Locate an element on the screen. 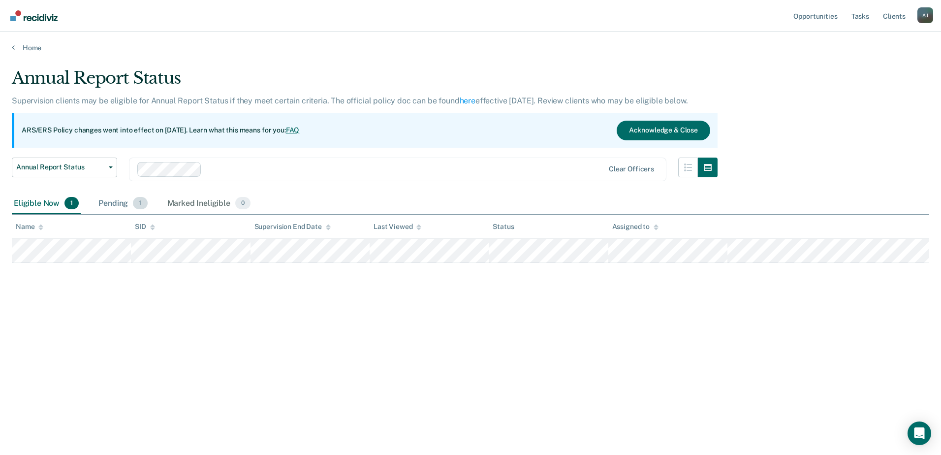 The width and height of the screenshot is (941, 455). button: Profile dropdown button is located at coordinates (926, 15).